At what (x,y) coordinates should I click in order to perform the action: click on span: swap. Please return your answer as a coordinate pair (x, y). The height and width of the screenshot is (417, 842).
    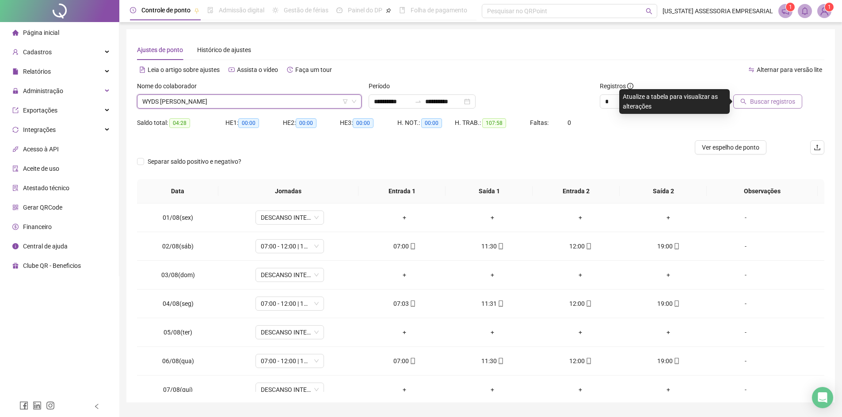
    Looking at the image, I should click on (751, 70).